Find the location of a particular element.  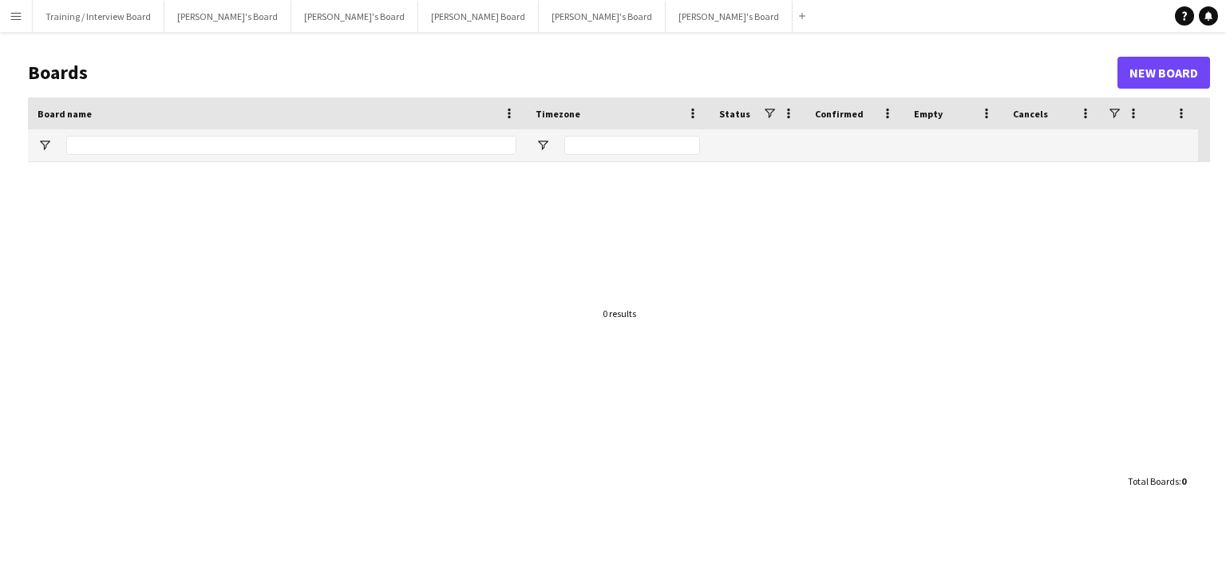

span: Timezone is located at coordinates (558, 113).